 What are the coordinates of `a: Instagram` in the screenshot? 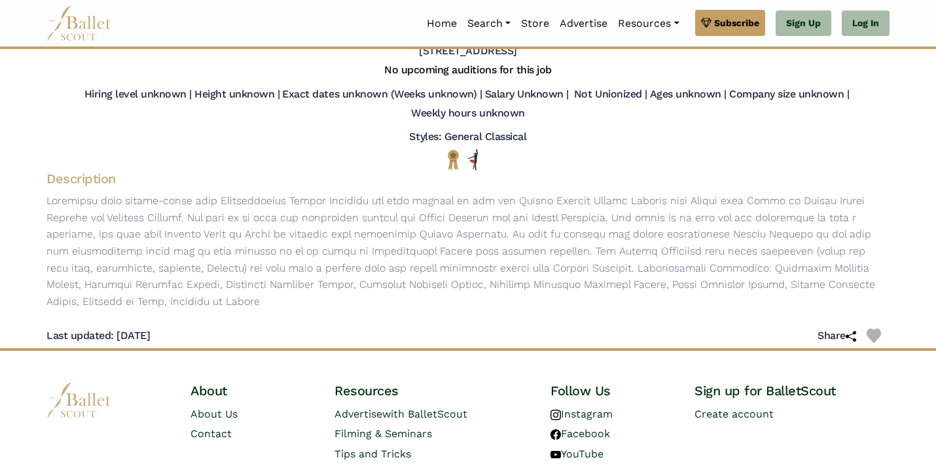 It's located at (581, 414).